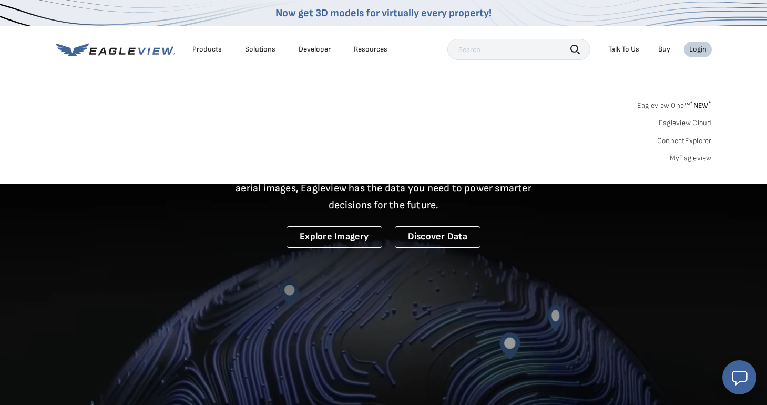 The height and width of the screenshot is (405, 767). I want to click on a: Now get 3D models for virtually every property!, so click(383, 13).